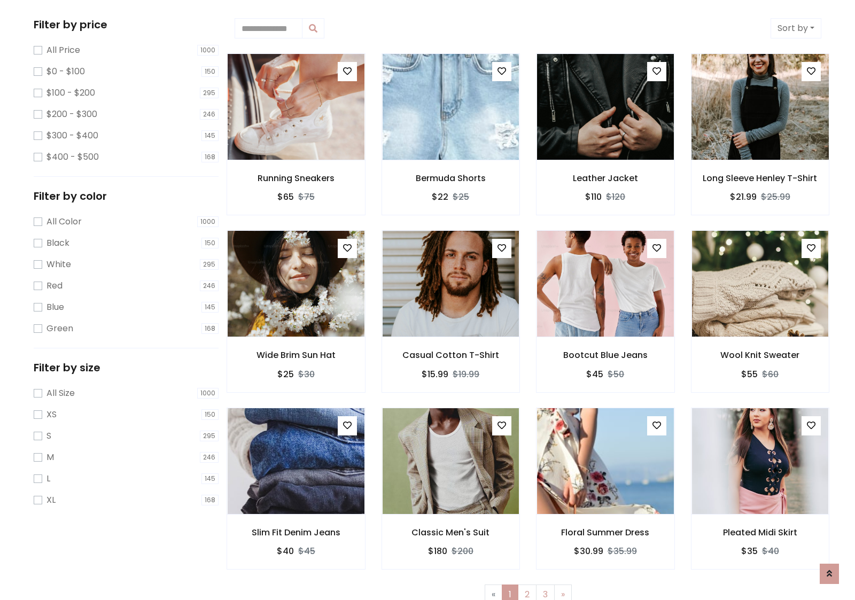 This screenshot has width=855, height=600. What do you see at coordinates (749, 551) in the screenshot?
I see `h6: $35` at bounding box center [749, 551].